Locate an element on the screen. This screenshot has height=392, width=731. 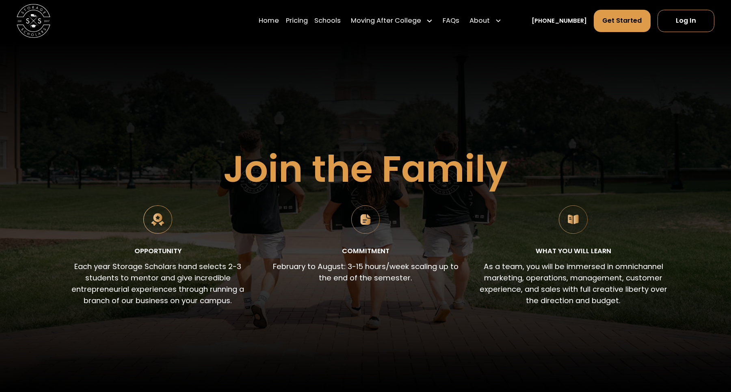
a: Home is located at coordinates (269, 21).